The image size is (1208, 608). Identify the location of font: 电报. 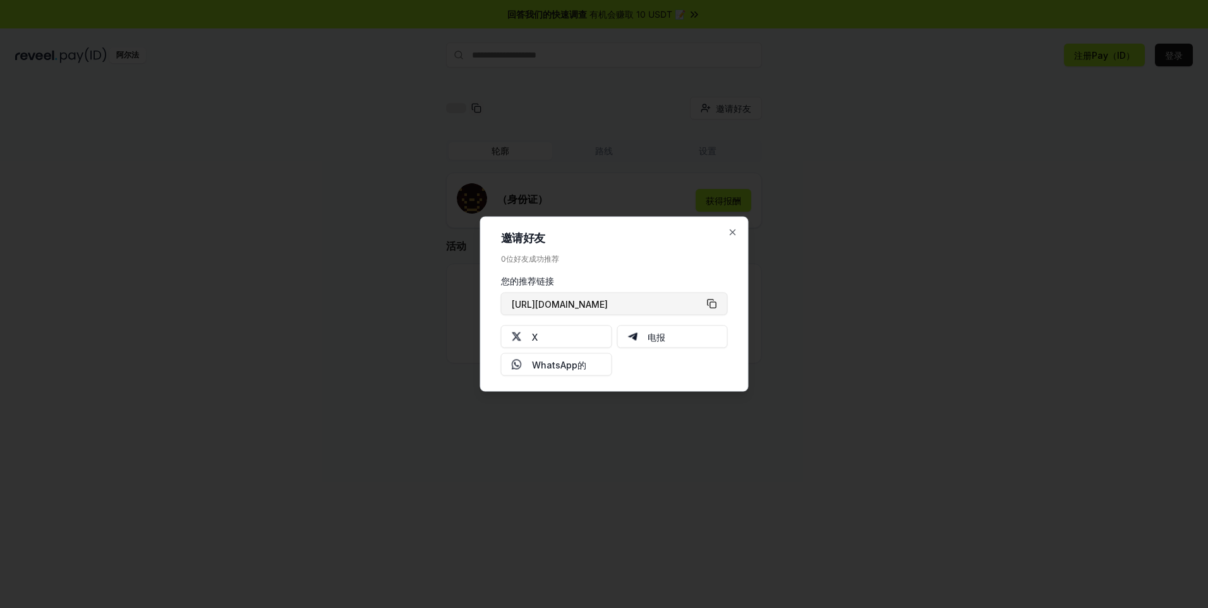
(657, 336).